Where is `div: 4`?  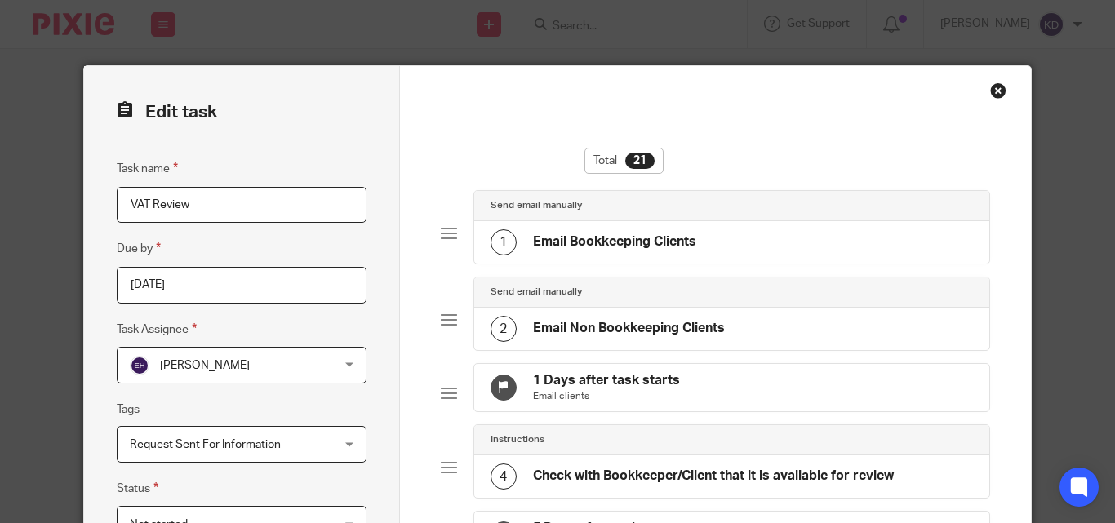 div: 4 is located at coordinates (504, 477).